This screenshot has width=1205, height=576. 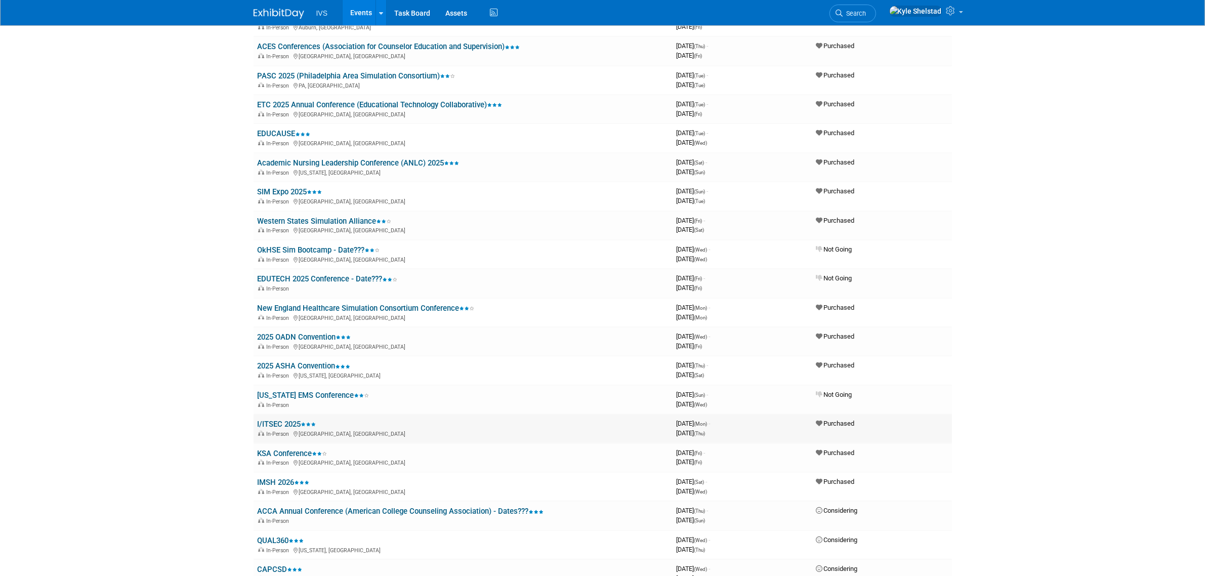 What do you see at coordinates (855, 13) in the screenshot?
I see `span: Search` at bounding box center [855, 13].